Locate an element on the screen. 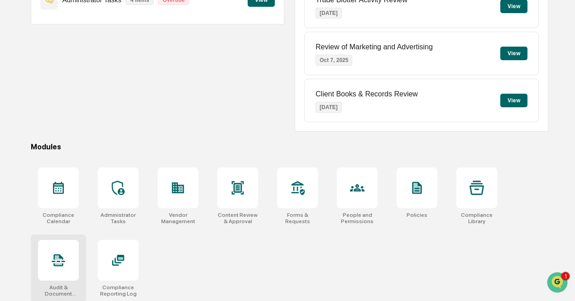  a: Powered byPylon is located at coordinates (86, 227).